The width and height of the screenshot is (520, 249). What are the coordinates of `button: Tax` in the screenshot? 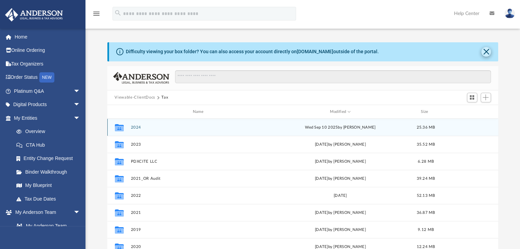 It's located at (165, 98).